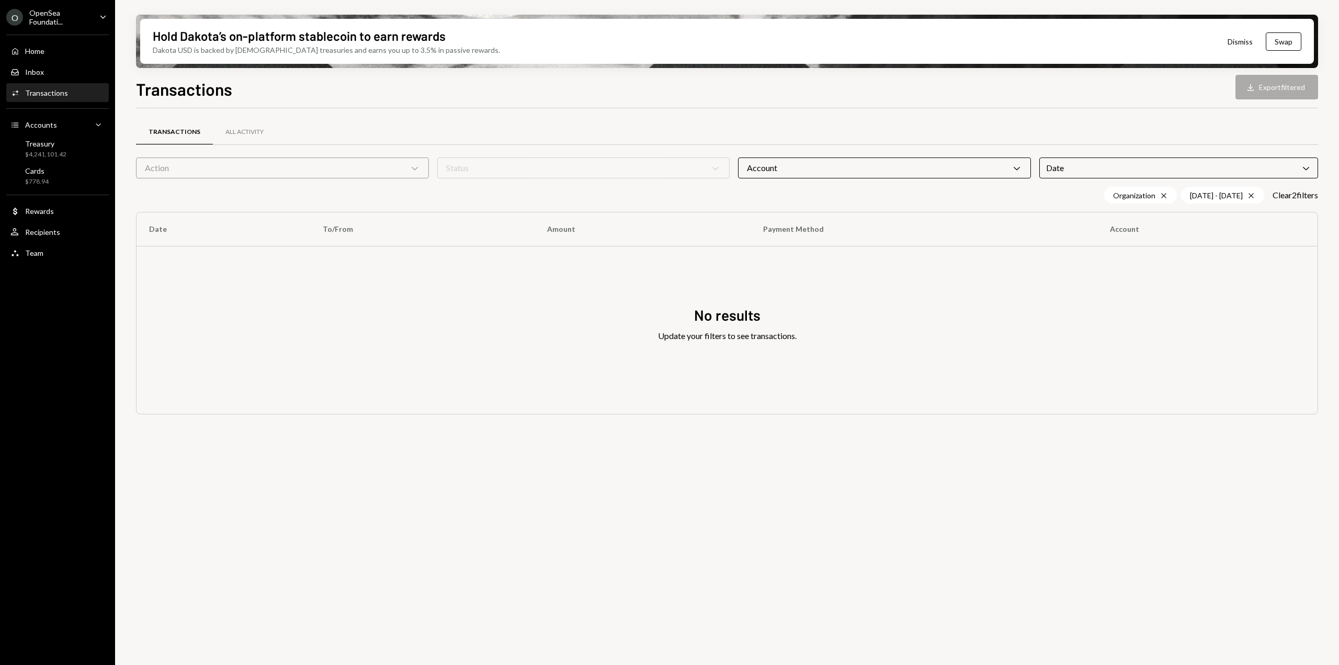 The image size is (1339, 665). Describe the element at coordinates (45, 143) in the screenshot. I see `div: Treasury` at that location.